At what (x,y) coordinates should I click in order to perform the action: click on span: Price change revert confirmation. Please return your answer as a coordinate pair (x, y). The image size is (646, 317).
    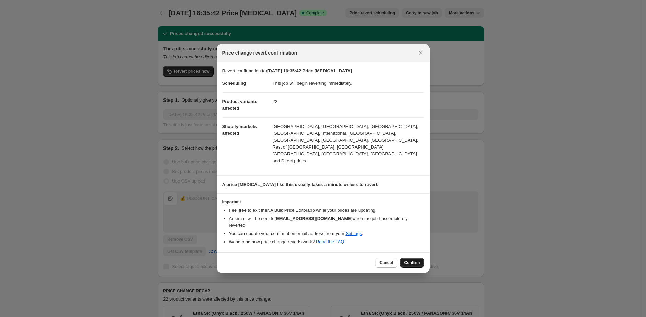
    Looking at the image, I should click on (260, 53).